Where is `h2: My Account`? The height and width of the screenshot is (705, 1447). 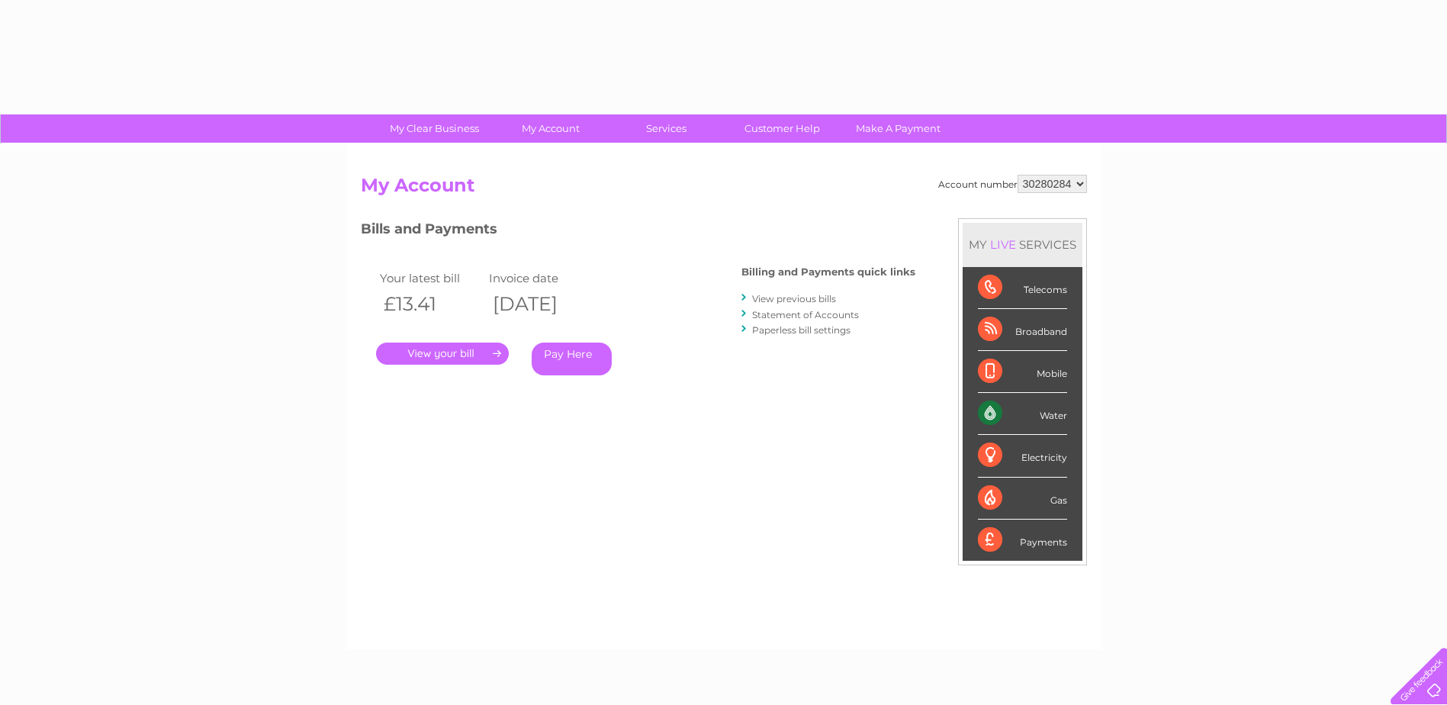 h2: My Account is located at coordinates (724, 189).